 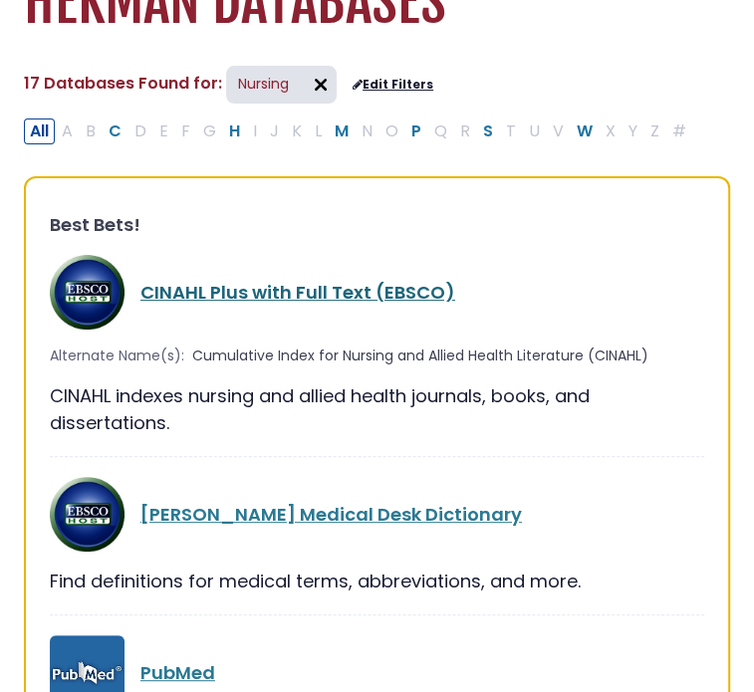 I want to click on span: Cumulative Index for Nursing and Allied Health Literature (CINAHL), so click(x=420, y=355).